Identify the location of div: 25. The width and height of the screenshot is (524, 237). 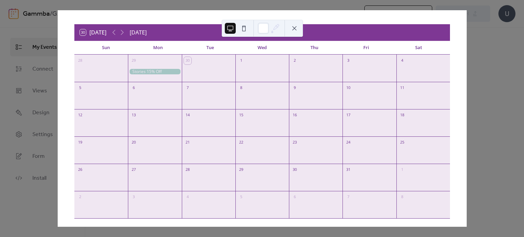
(402, 143).